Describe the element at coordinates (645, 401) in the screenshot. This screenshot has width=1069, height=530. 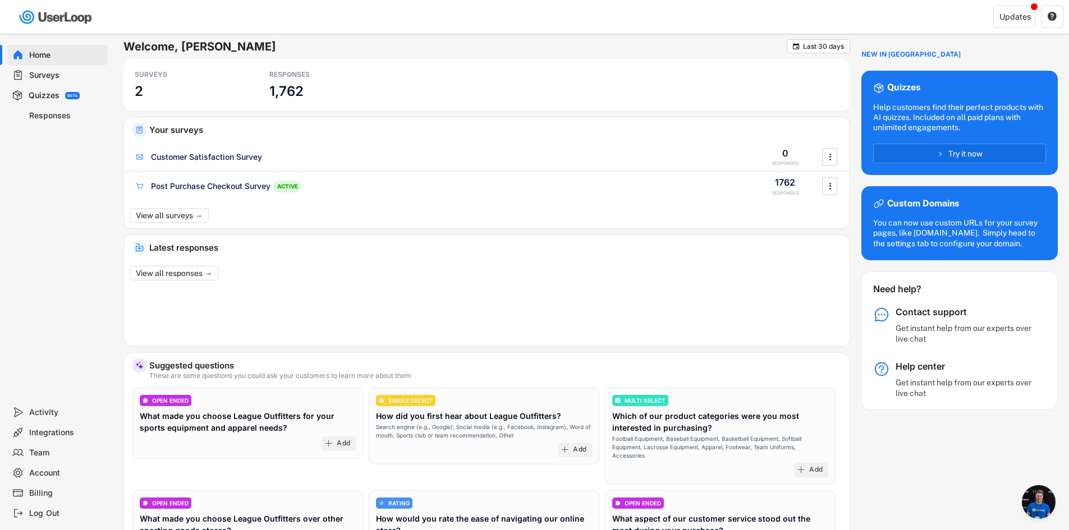
I see `div: MULTI SELECT` at that location.